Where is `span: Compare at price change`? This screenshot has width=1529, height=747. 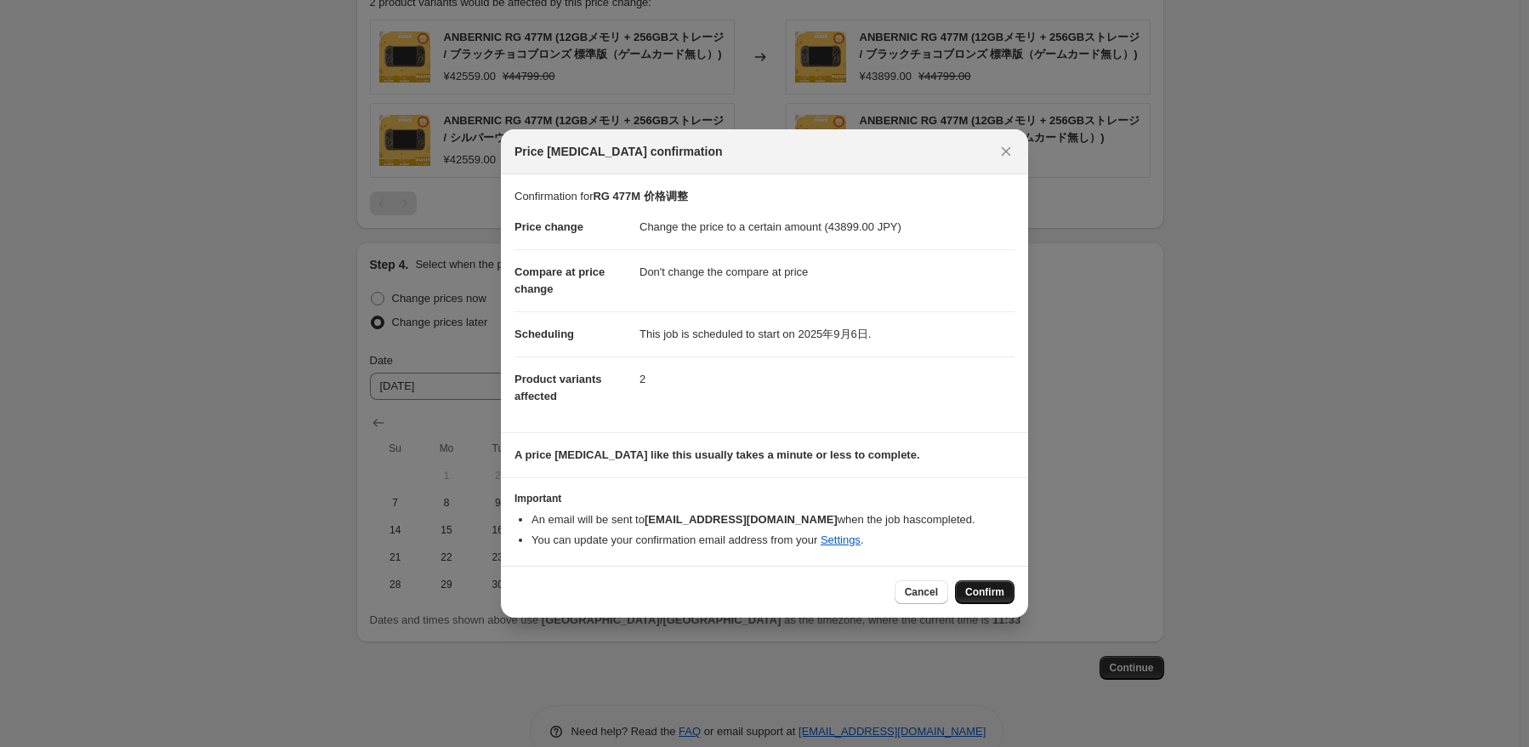 span: Compare at price change is located at coordinates (560, 280).